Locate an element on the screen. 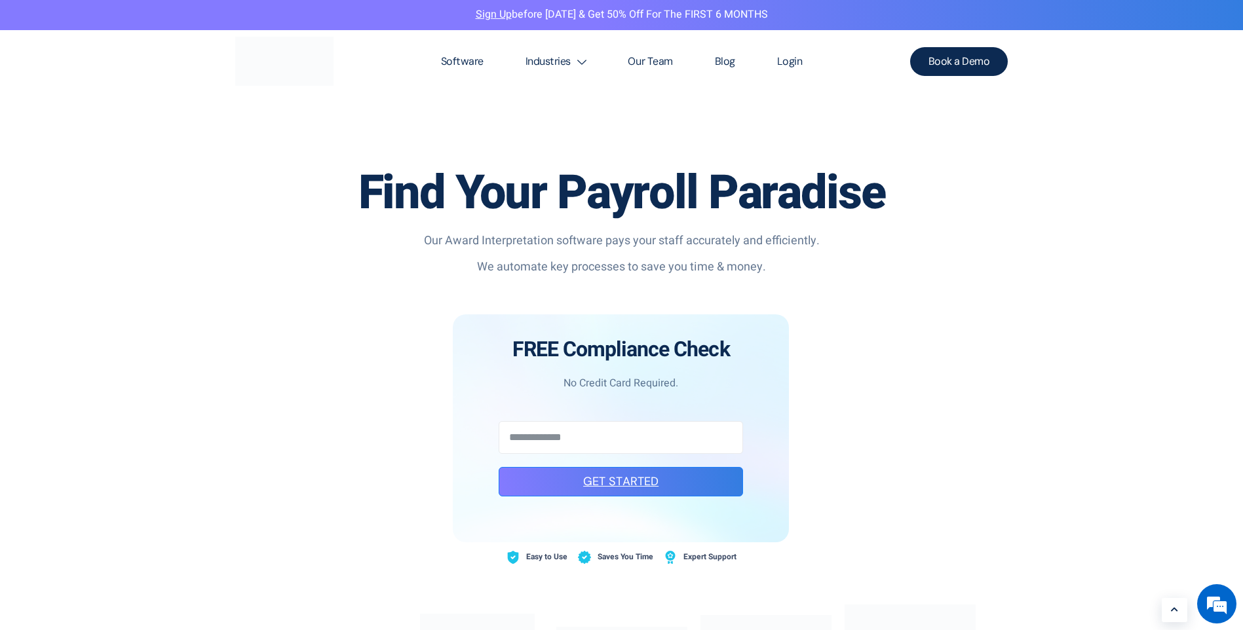 The width and height of the screenshot is (1243, 630). span: Expert Support is located at coordinates (708, 558).